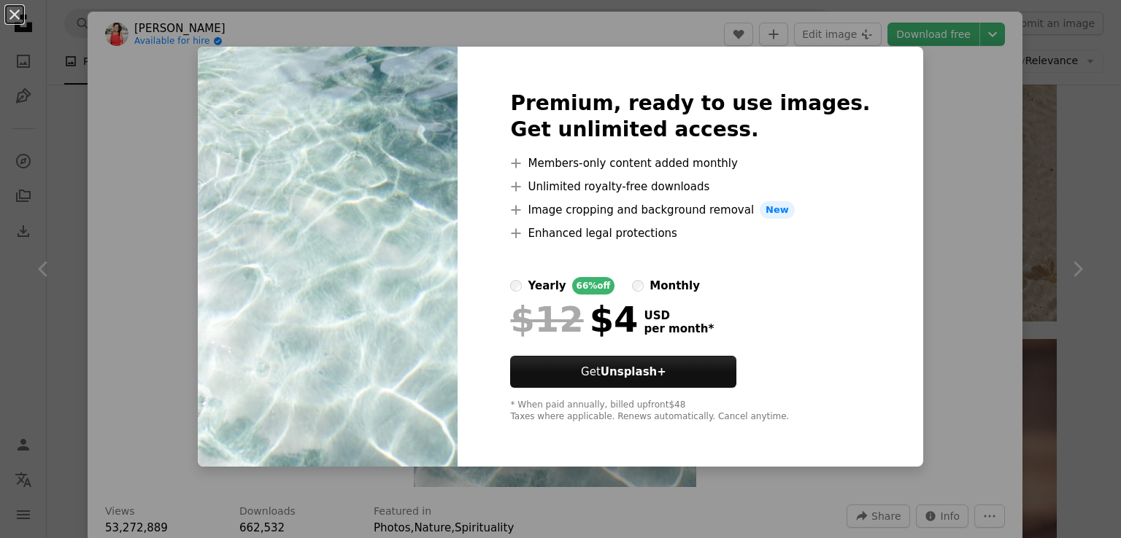 The width and height of the screenshot is (1121, 538). What do you see at coordinates (689, 163) in the screenshot?
I see `li: Members-only content added monthly` at bounding box center [689, 163].